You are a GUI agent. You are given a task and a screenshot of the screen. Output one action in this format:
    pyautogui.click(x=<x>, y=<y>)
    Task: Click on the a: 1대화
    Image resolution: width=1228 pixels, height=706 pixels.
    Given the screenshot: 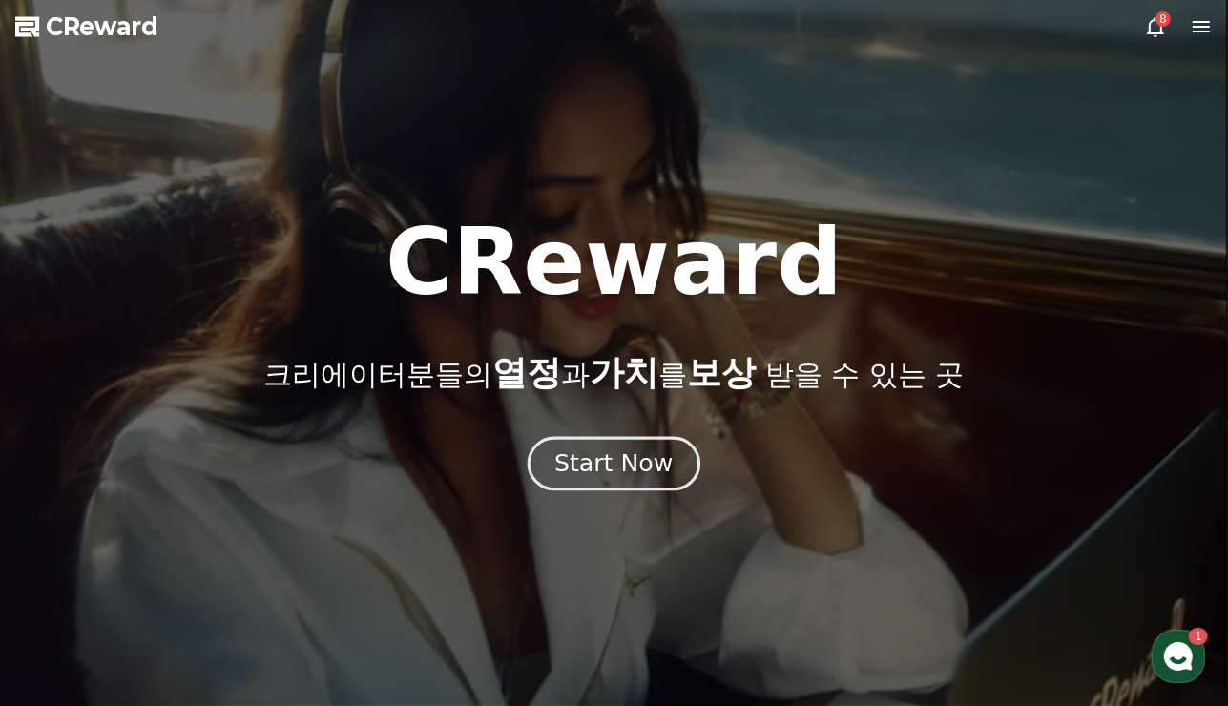 What is the action you would take?
    pyautogui.click(x=186, y=572)
    